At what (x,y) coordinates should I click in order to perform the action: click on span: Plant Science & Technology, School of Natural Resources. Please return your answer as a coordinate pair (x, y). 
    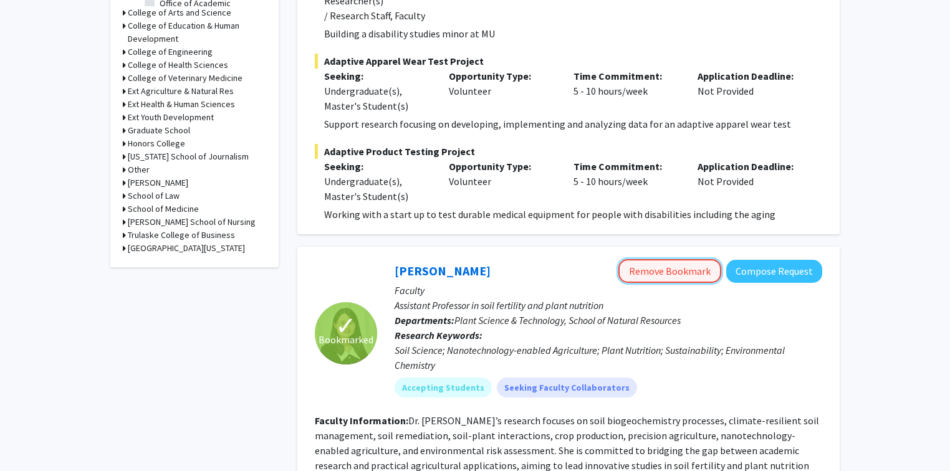
    Looking at the image, I should click on (568, 321).